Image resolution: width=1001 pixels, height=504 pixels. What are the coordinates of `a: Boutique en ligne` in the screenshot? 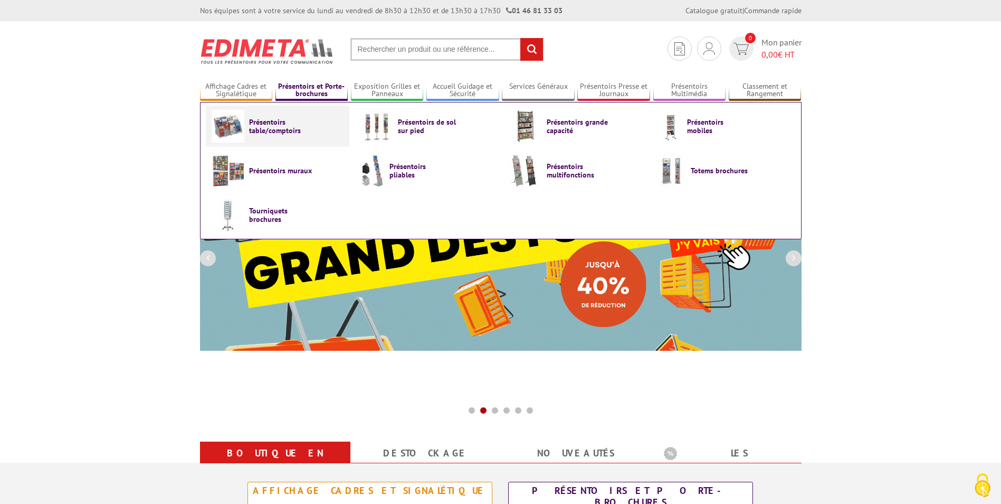 It's located at (275, 462).